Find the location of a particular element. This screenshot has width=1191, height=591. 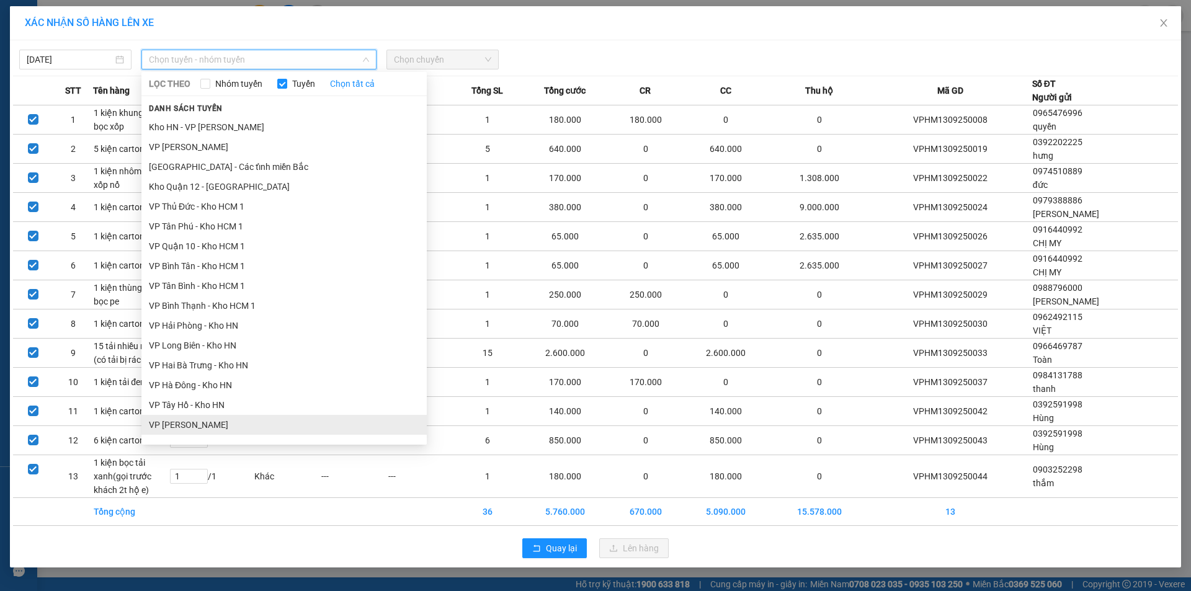

td: VPHM1309250022 is located at coordinates (950, 178).